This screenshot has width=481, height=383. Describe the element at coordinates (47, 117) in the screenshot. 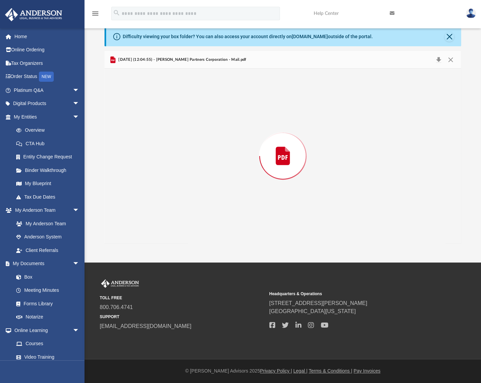

I see `a: My Entitiesarrow_drop_down` at that location.